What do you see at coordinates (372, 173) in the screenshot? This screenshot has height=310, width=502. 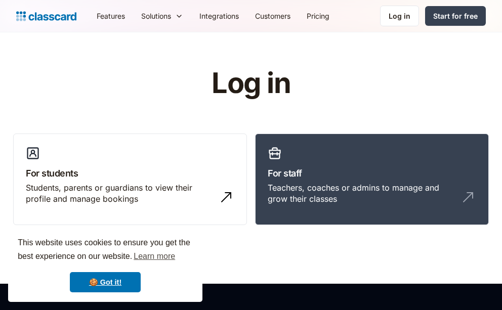 I see `h3: For staff` at bounding box center [372, 173].